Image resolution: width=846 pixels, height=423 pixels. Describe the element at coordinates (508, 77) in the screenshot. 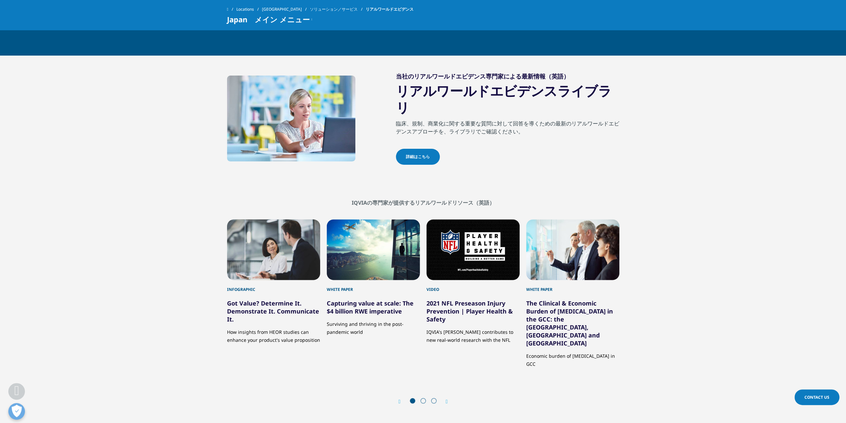

I see `h2: 当社のリアルワールドエビデンス専門家による最新情報（英語）` at that location.